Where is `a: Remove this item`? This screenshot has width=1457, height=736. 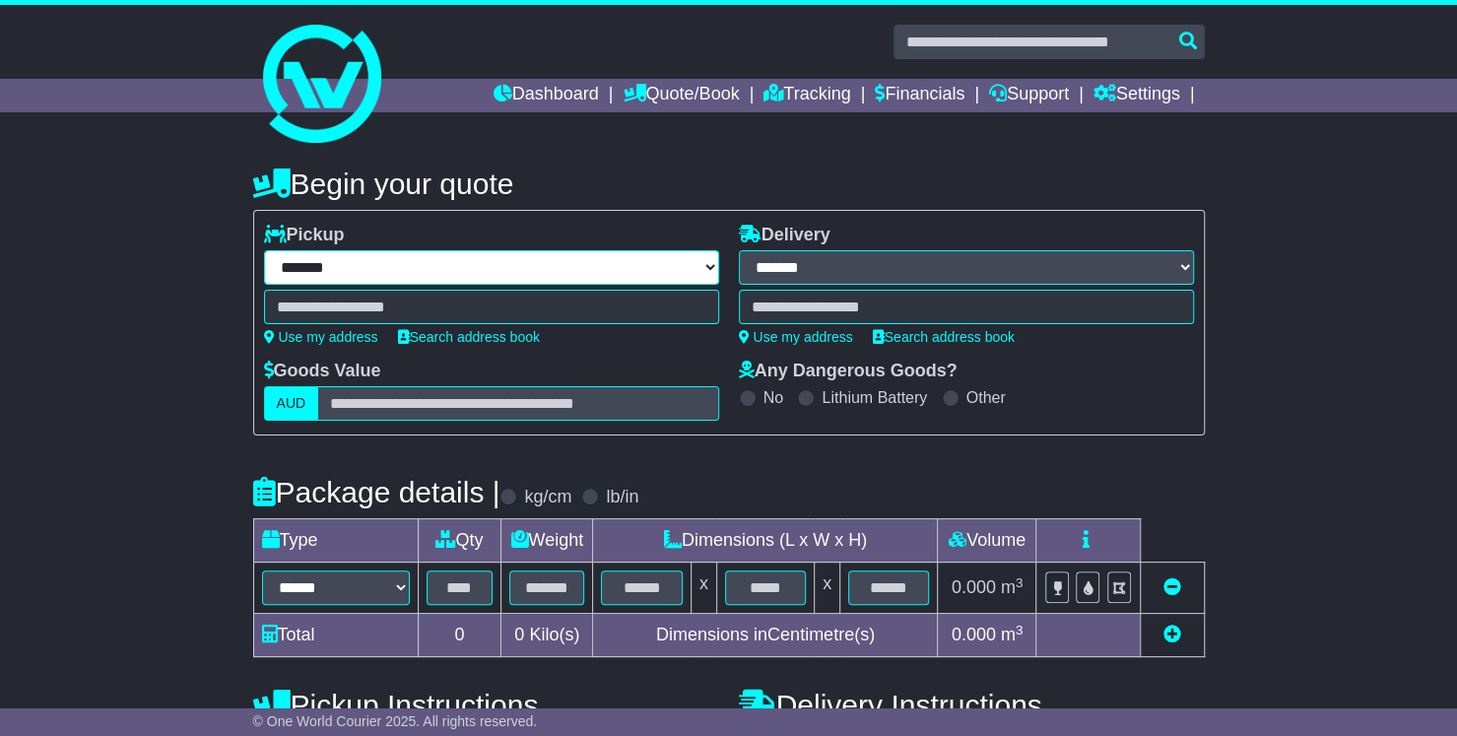 a: Remove this item is located at coordinates (1173, 587).